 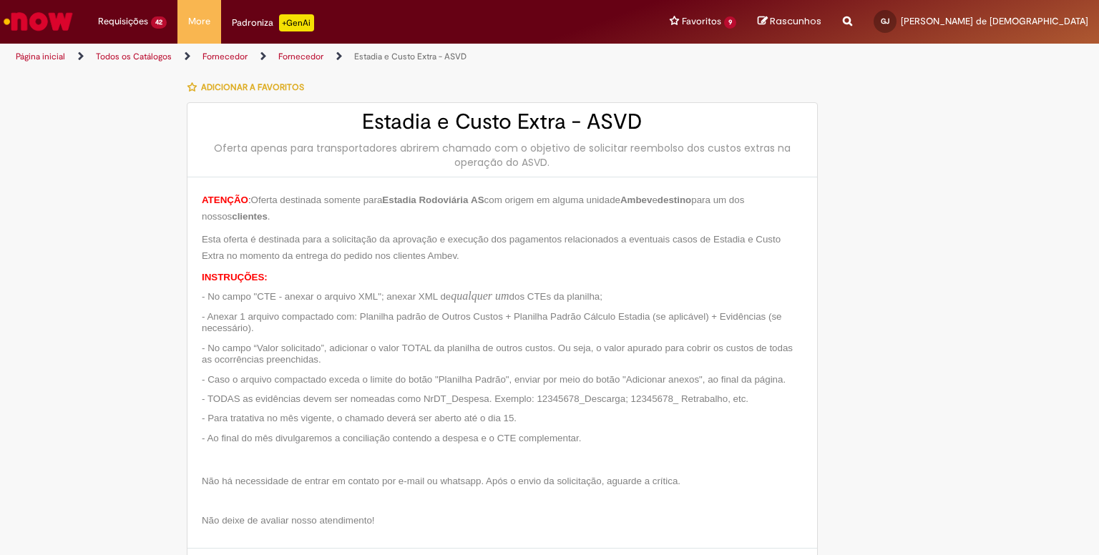 I want to click on span: Estadia Rodoviária, so click(x=425, y=200).